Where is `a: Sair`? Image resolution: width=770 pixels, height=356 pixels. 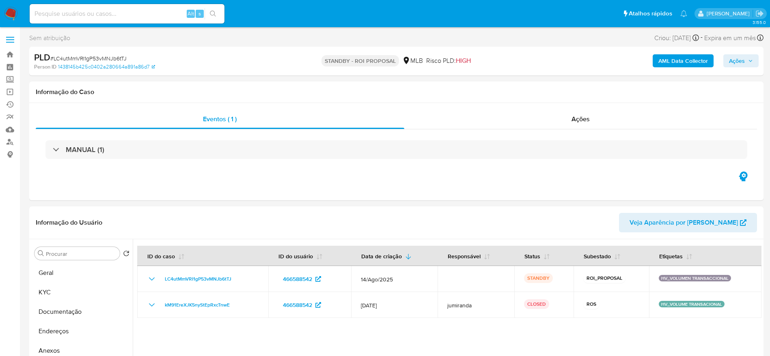
a: Sair is located at coordinates (759, 13).